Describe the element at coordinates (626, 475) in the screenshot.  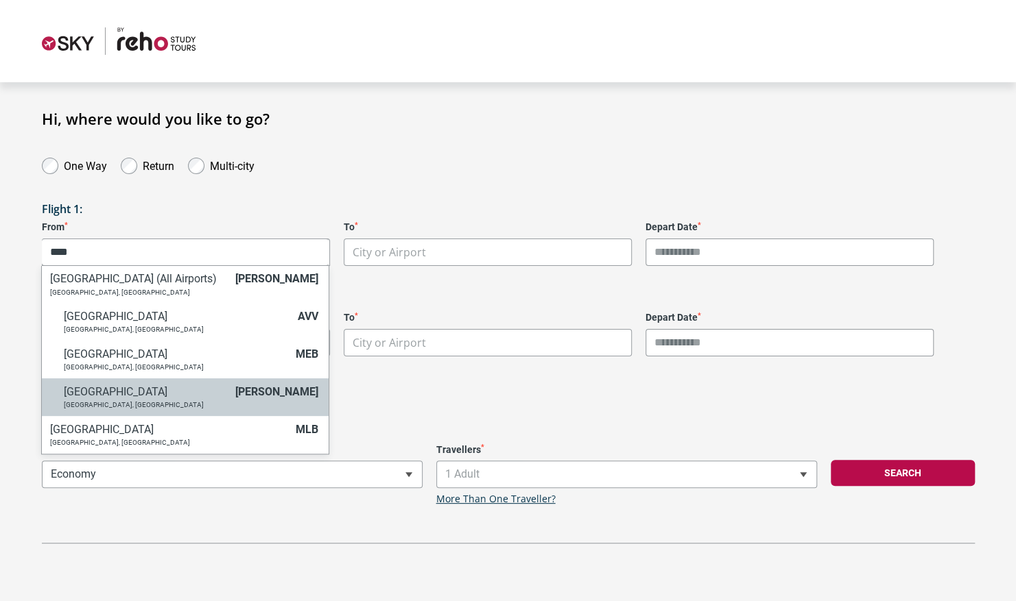
I see `span: 1 Adult` at that location.